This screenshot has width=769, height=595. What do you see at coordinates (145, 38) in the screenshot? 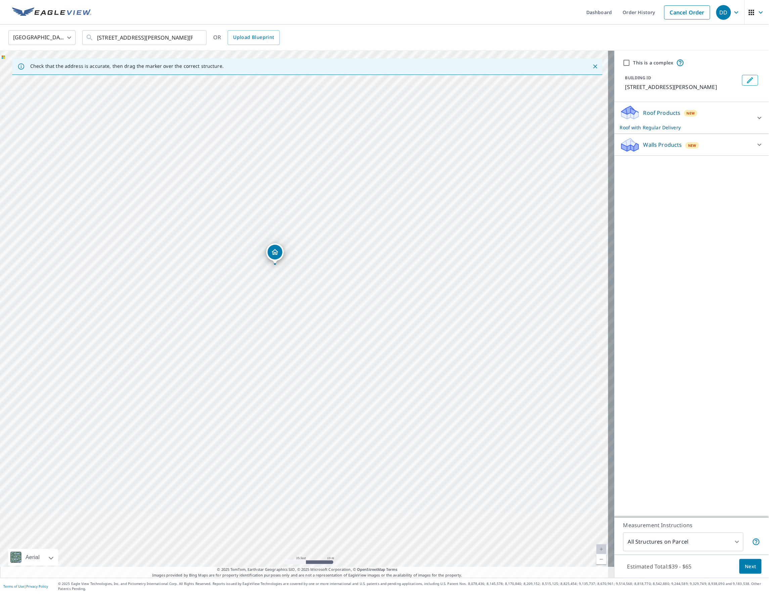
I see `input: Search by address or latitude-longitude` at bounding box center [145, 38].